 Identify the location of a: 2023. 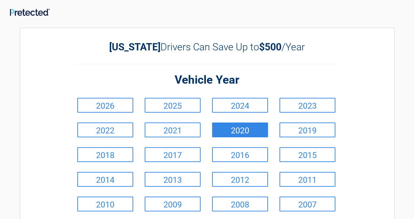
(307, 105).